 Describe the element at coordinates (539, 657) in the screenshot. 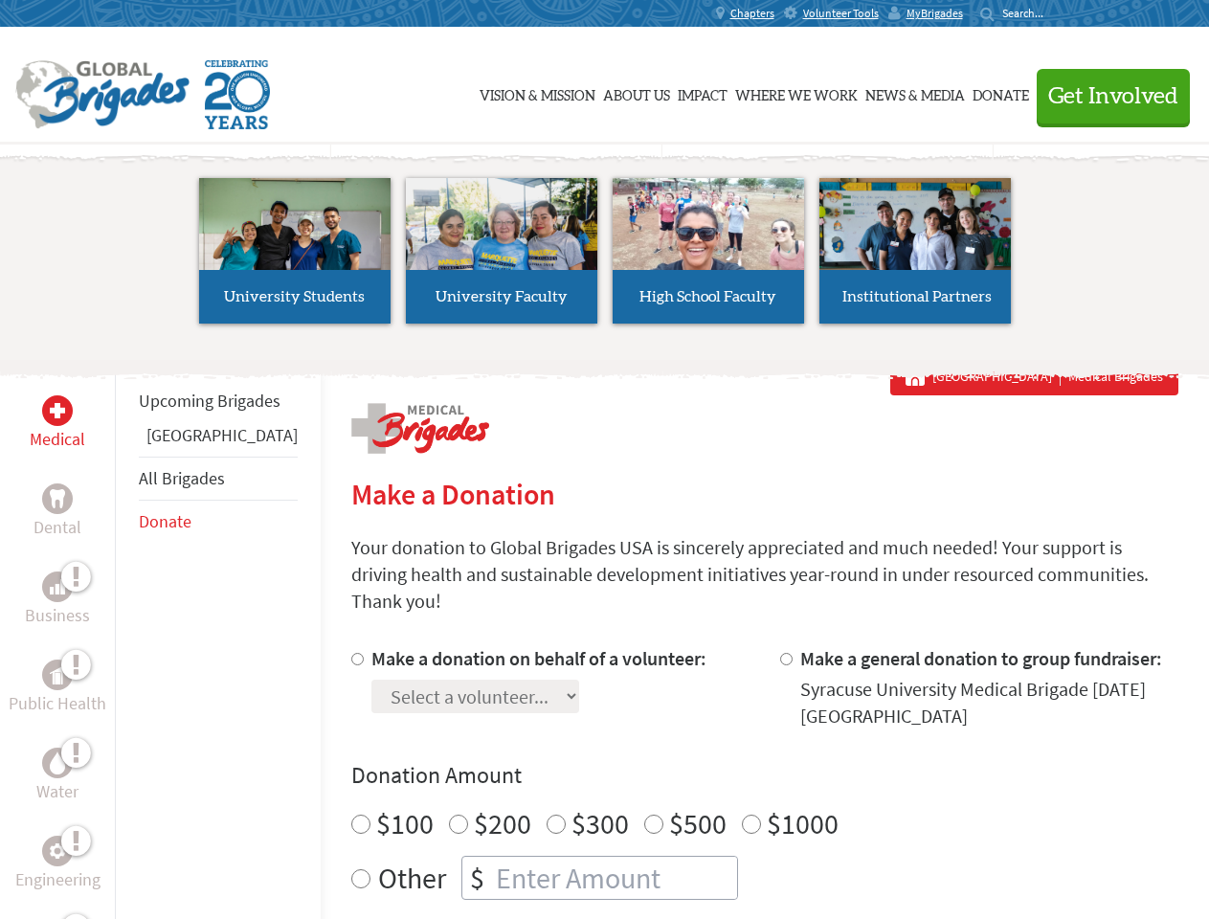

I see `label: Make a donation on behalf of a volunteer:` at that location.